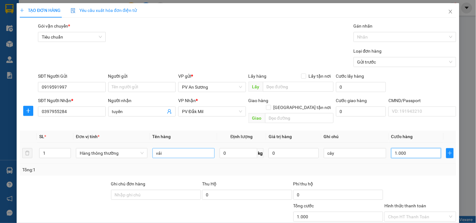 This screenshot has width=476, height=223. What do you see at coordinates (161, 137) in the screenshot?
I see `span: Tên hàng` at bounding box center [161, 137].